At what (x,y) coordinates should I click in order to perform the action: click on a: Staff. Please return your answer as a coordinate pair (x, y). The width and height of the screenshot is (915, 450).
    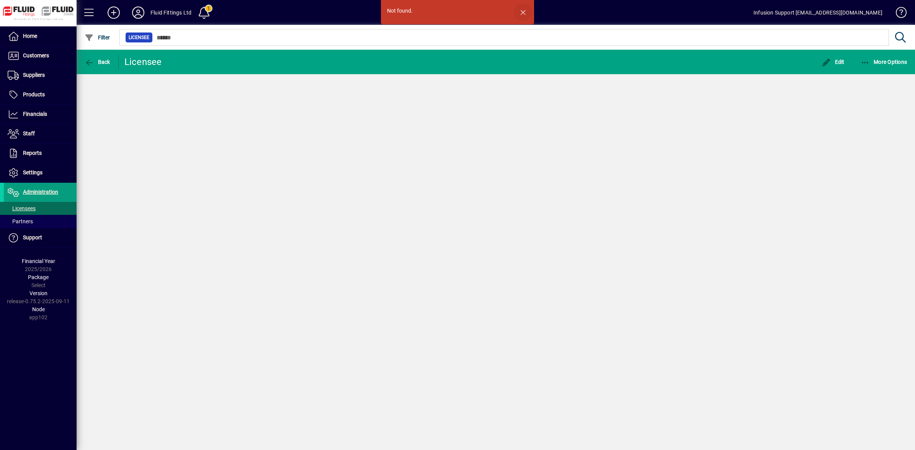
    Looking at the image, I should click on (40, 134).